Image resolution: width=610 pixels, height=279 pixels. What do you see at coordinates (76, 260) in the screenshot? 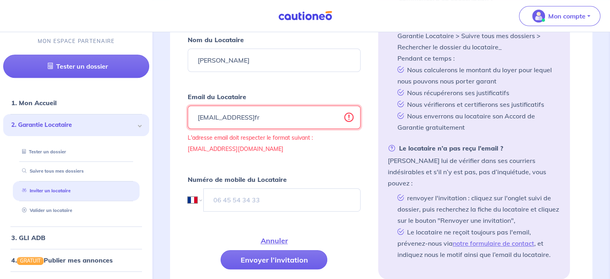
I see `div: 4.GRATUITPublier mes annonces` at bounding box center [76, 260].